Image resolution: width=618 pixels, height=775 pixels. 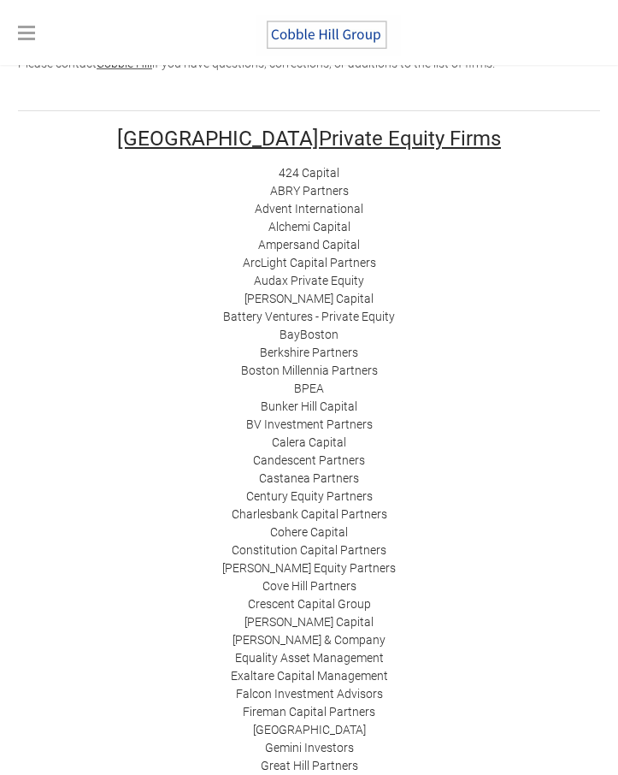 What do you see at coordinates (310, 676) in the screenshot?
I see `a: ​Exaltare Capital Management` at bounding box center [310, 676].